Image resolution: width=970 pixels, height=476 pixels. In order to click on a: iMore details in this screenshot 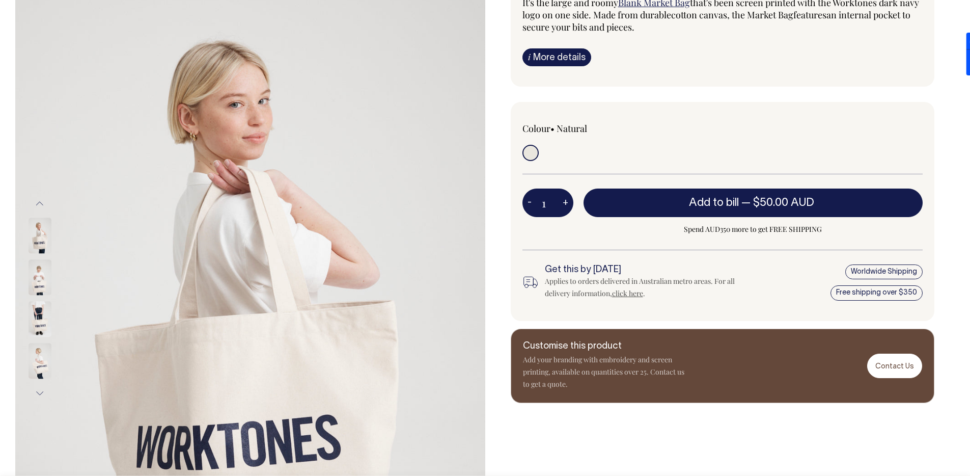, I will do `click(557, 57)`.